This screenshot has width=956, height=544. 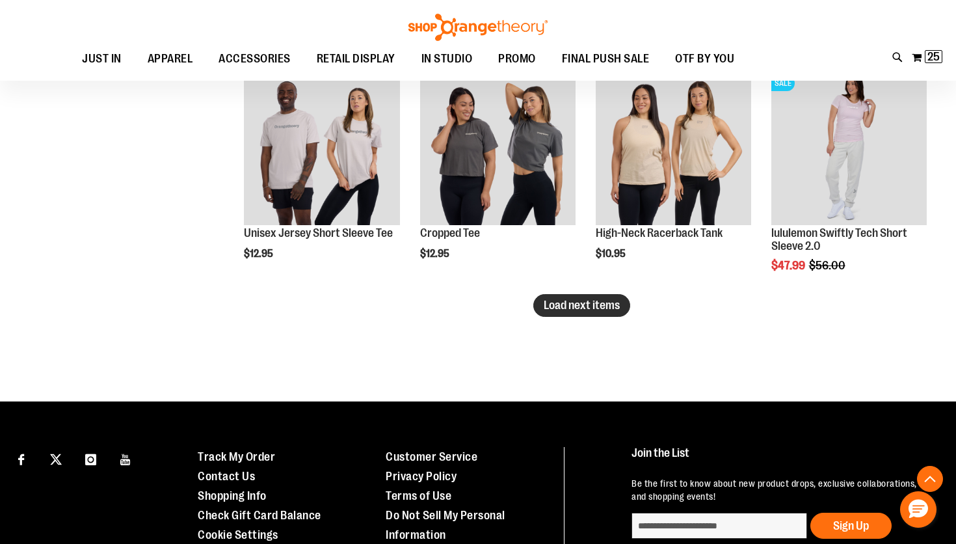 I want to click on a: FINAL PUSH SALE, so click(x=606, y=59).